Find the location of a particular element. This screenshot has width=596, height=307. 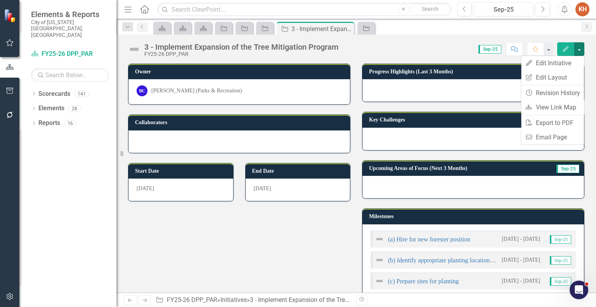

h3: Upcoming Areas of Focus (Next 3 Months) is located at coordinates (454, 168).